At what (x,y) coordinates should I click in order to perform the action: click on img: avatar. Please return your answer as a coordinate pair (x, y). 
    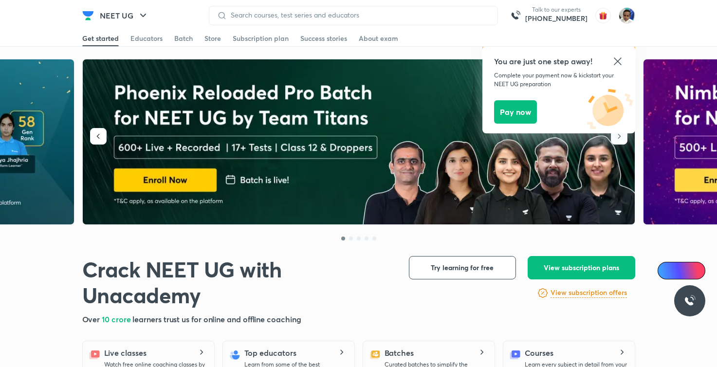
    Looking at the image, I should click on (603, 16).